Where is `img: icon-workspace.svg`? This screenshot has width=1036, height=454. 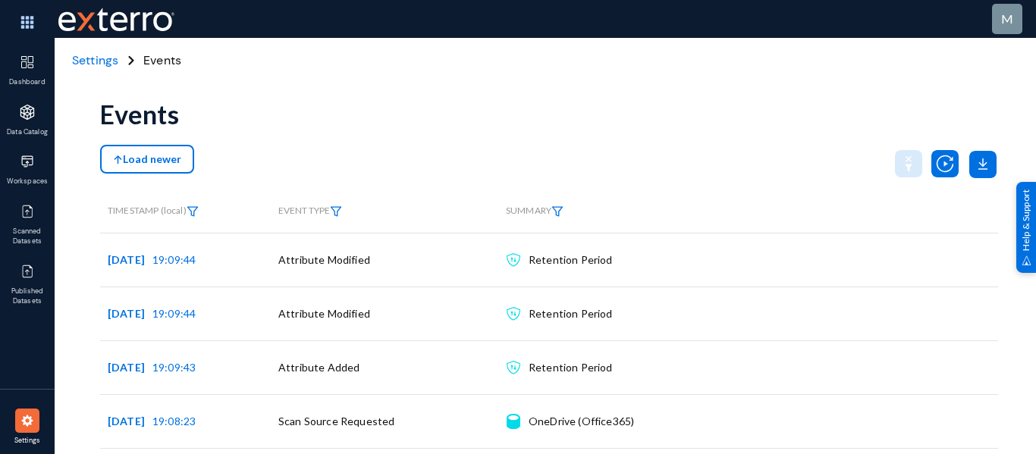
img: icon-workspace.svg is located at coordinates (27, 162).